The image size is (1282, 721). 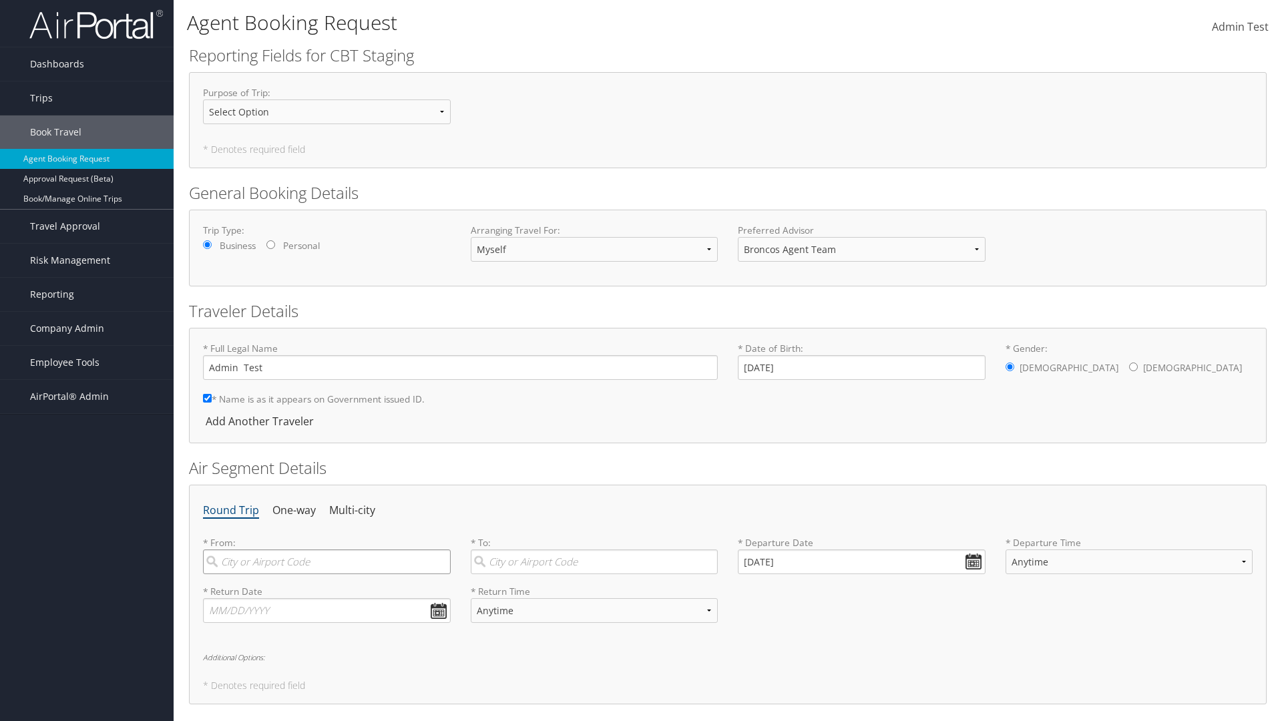 What do you see at coordinates (65, 363) in the screenshot?
I see `span: Employee Tools` at bounding box center [65, 363].